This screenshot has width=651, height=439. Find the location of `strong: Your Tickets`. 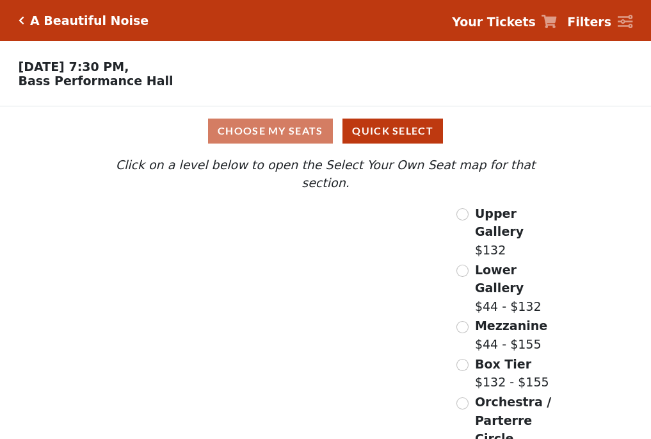

strong: Your Tickets is located at coordinates (494, 22).